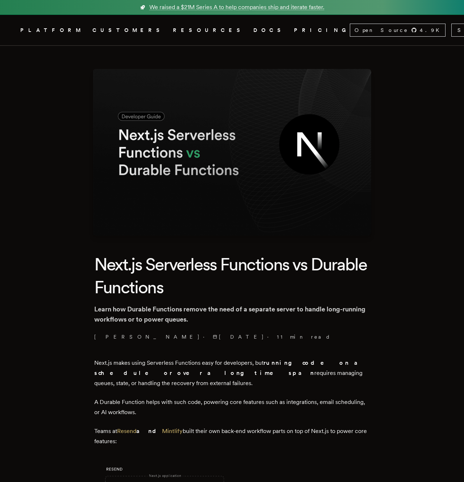 This screenshot has height=482, width=464. I want to click on span: RESOURCES, so click(209, 30).